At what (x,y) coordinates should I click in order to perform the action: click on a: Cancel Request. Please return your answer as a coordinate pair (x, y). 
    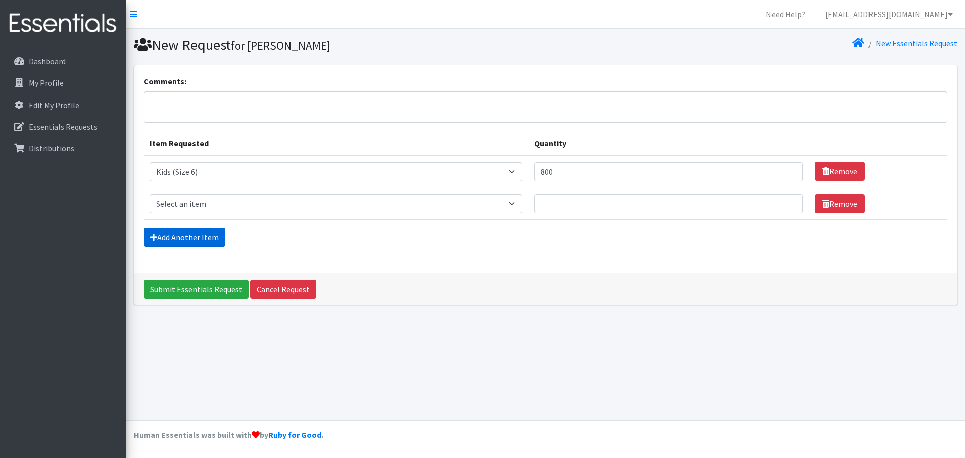
    Looking at the image, I should click on (283, 289).